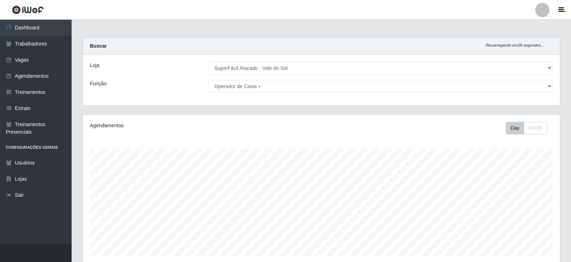 Image resolution: width=571 pixels, height=262 pixels. Describe the element at coordinates (536, 128) in the screenshot. I see `button: Month` at that location.